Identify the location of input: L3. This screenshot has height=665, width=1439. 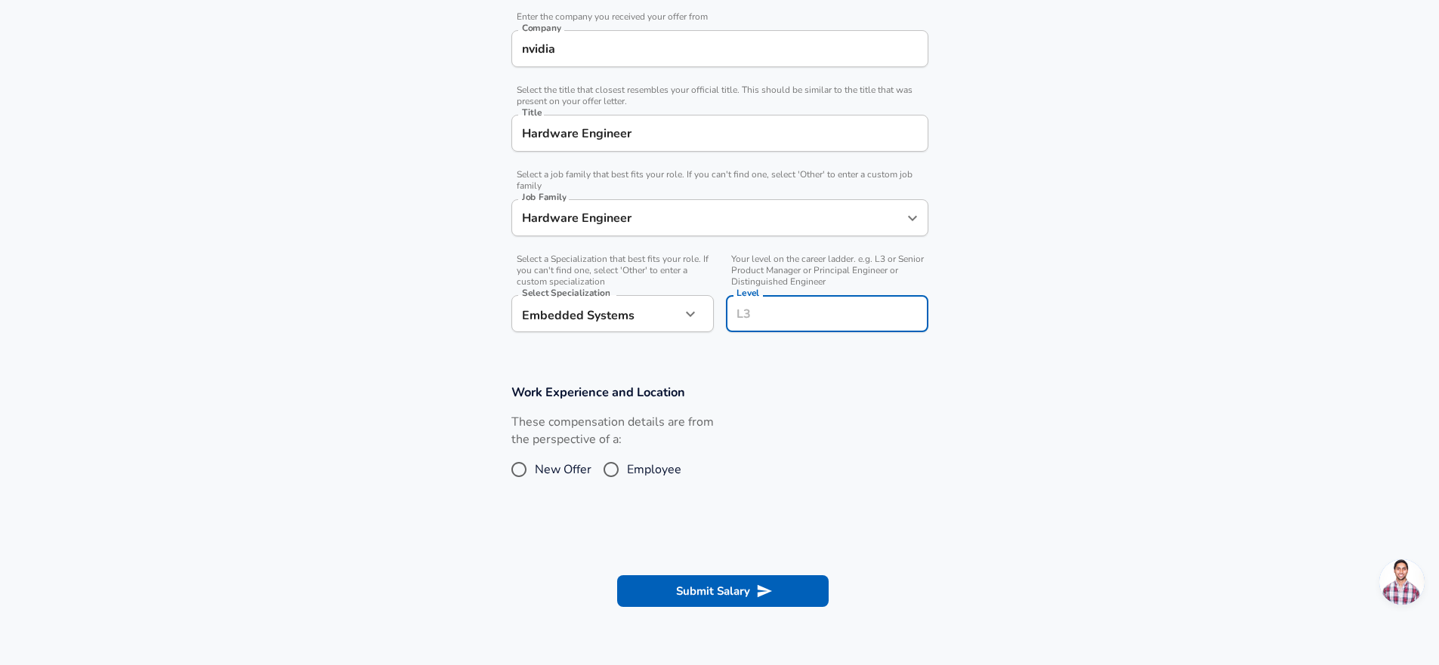
(827, 313).